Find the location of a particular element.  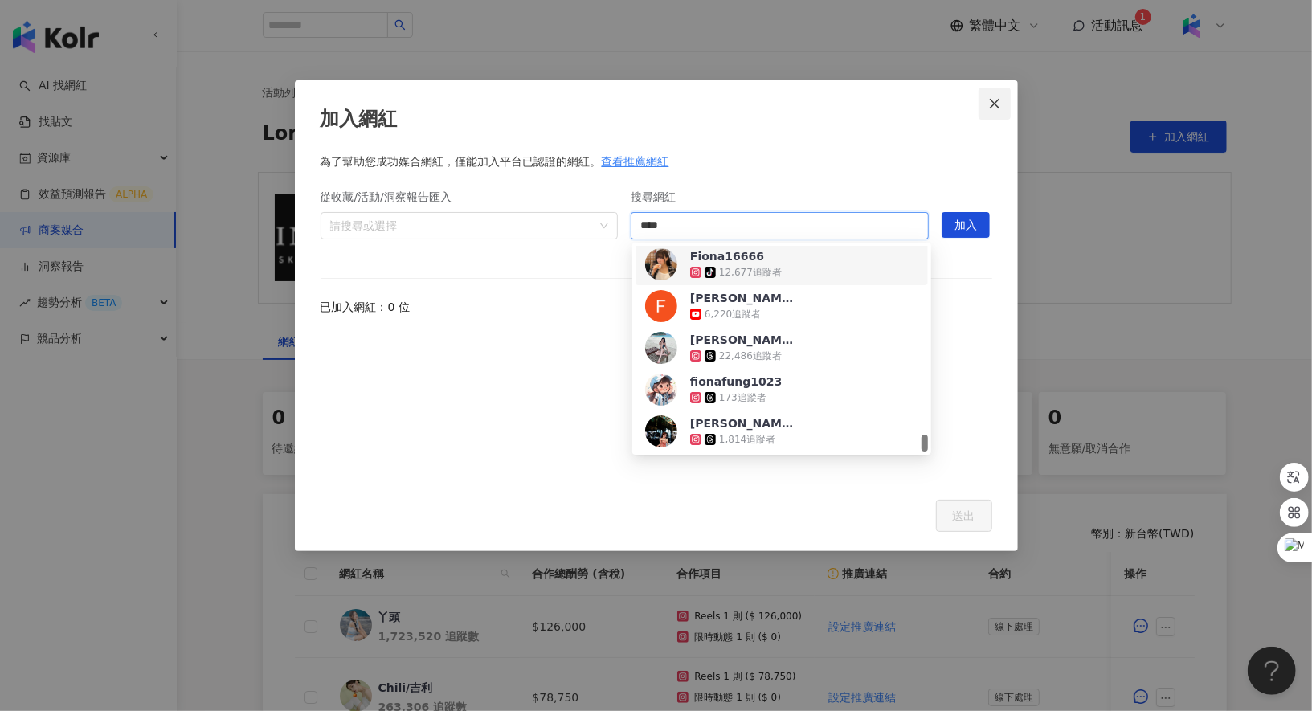

div: 查看推薦網紅 is located at coordinates (636, 162).